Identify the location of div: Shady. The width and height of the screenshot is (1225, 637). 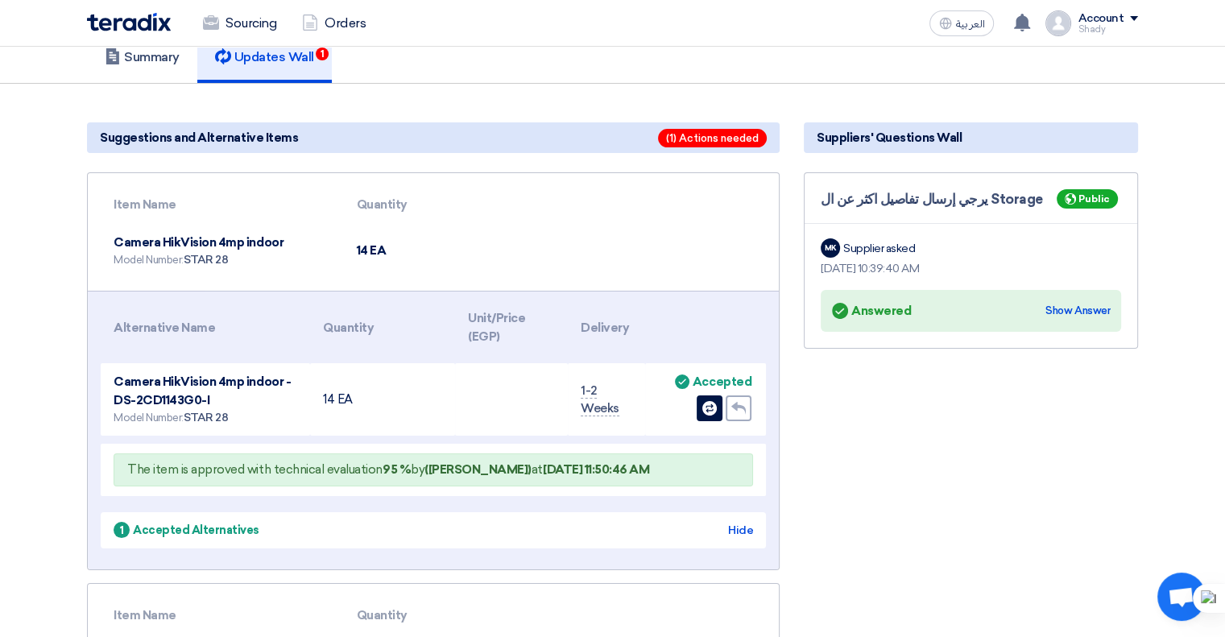
(1107, 29).